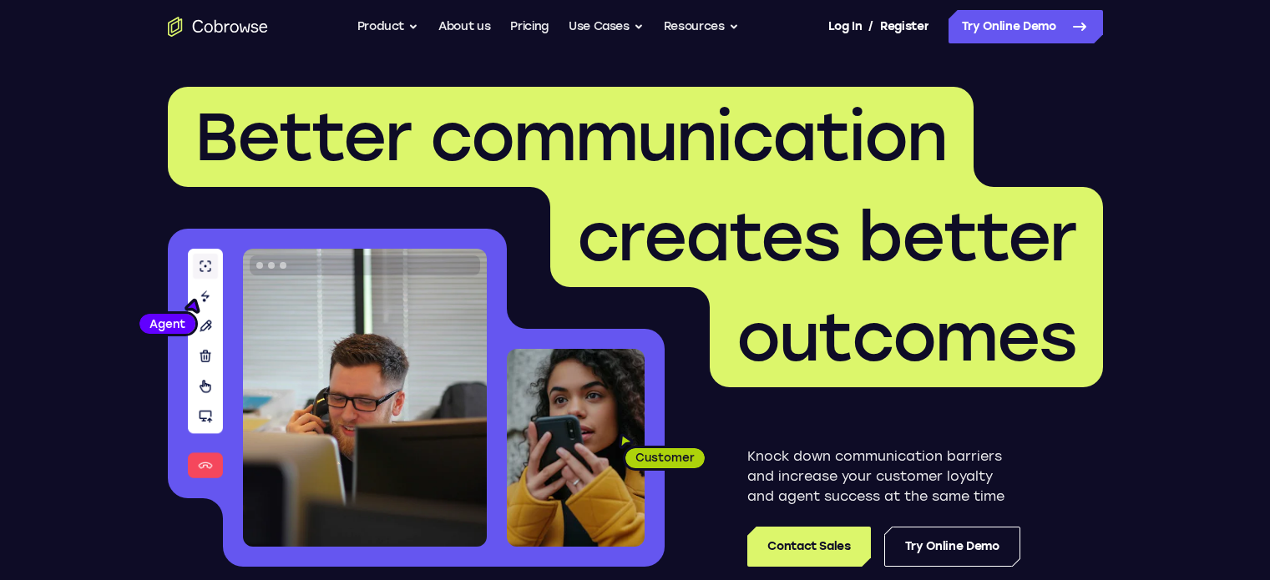 The height and width of the screenshot is (580, 1270). Describe the element at coordinates (906, 337) in the screenshot. I see `span: outcomes` at that location.